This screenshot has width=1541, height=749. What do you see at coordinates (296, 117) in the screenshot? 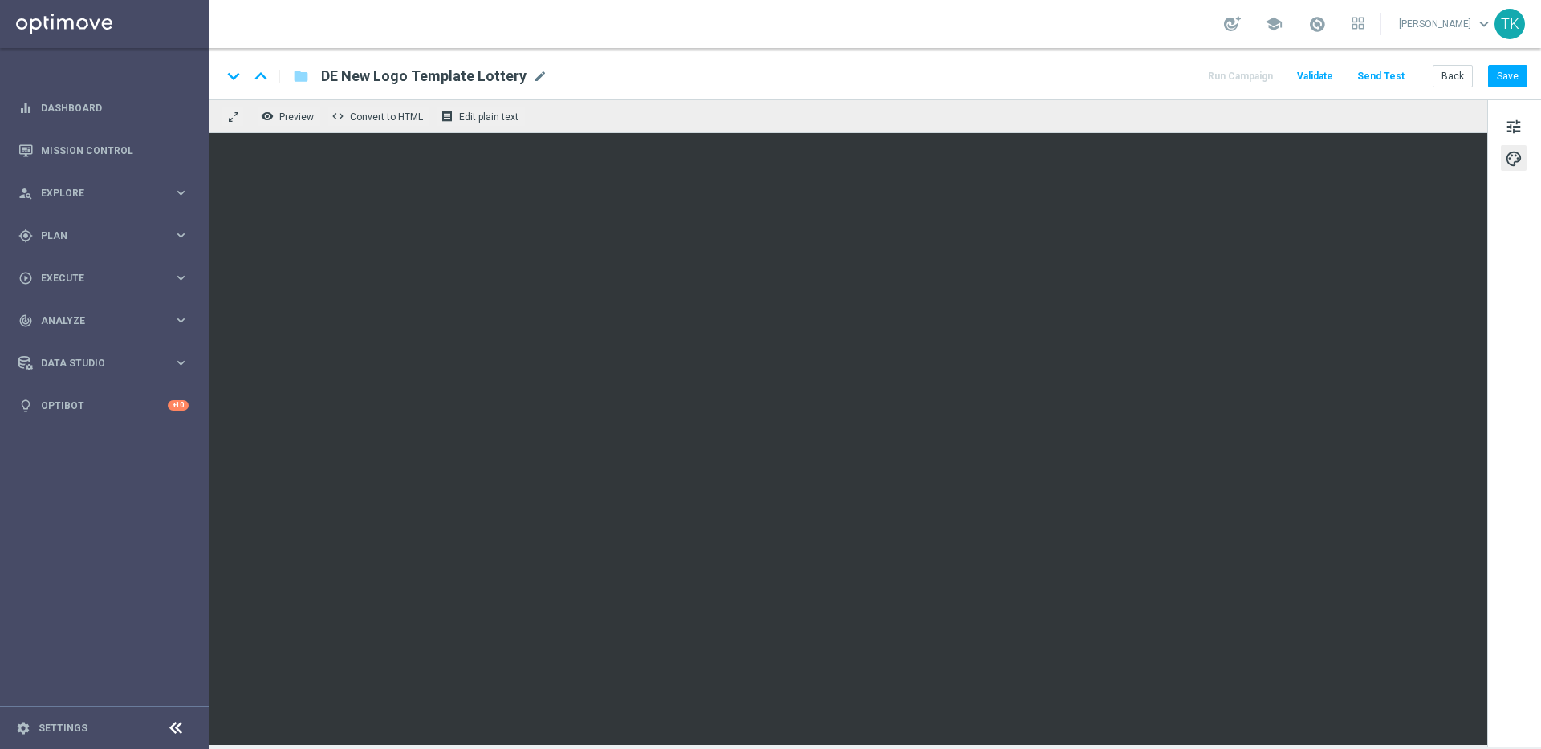
I see `span: Preview` at bounding box center [296, 117].